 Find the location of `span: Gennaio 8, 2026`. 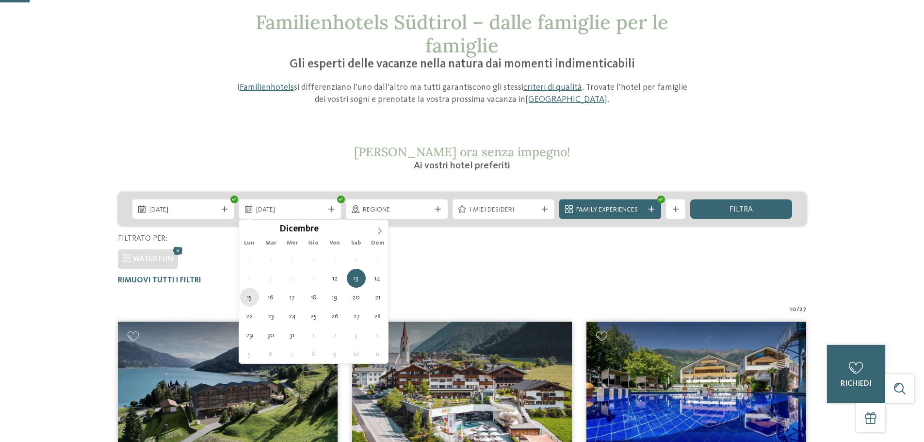

span: Gennaio 8, 2026 is located at coordinates (313, 353).